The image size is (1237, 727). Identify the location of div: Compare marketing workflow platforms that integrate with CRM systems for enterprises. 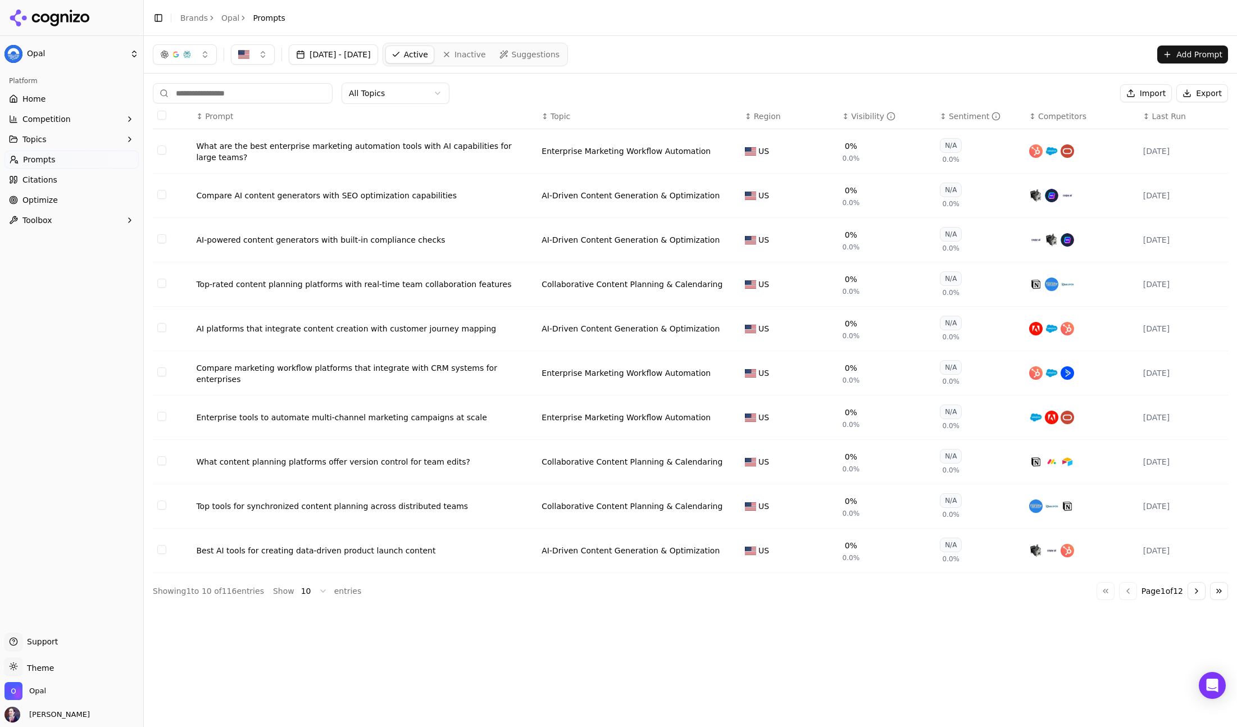
(364, 374).